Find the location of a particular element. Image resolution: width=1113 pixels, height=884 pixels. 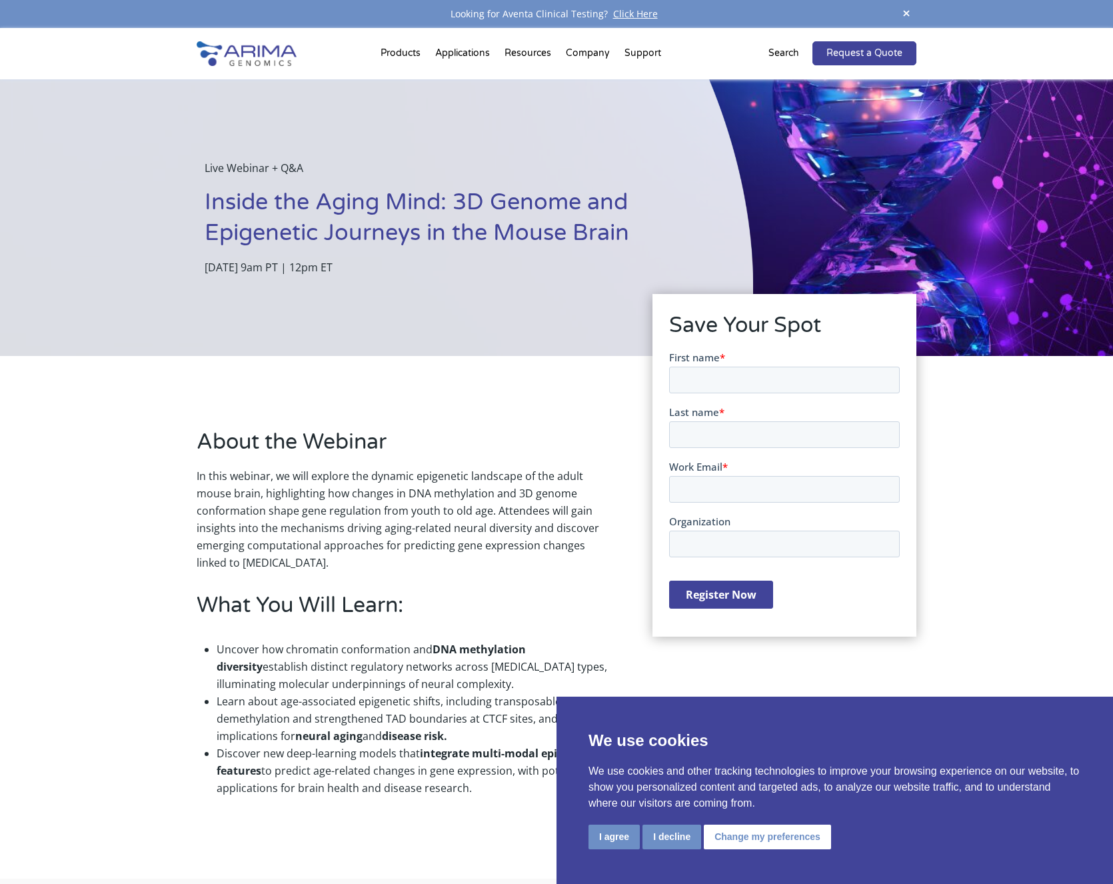

p: Search is located at coordinates (784, 53).